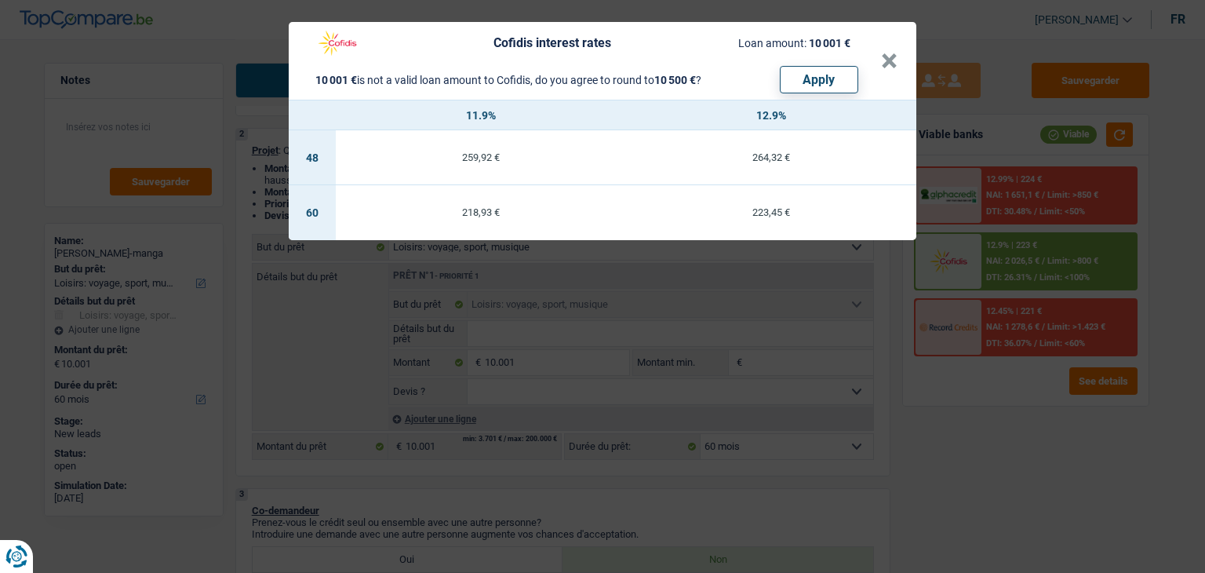  Describe the element at coordinates (312, 213) in the screenshot. I see `td: 60` at that location.